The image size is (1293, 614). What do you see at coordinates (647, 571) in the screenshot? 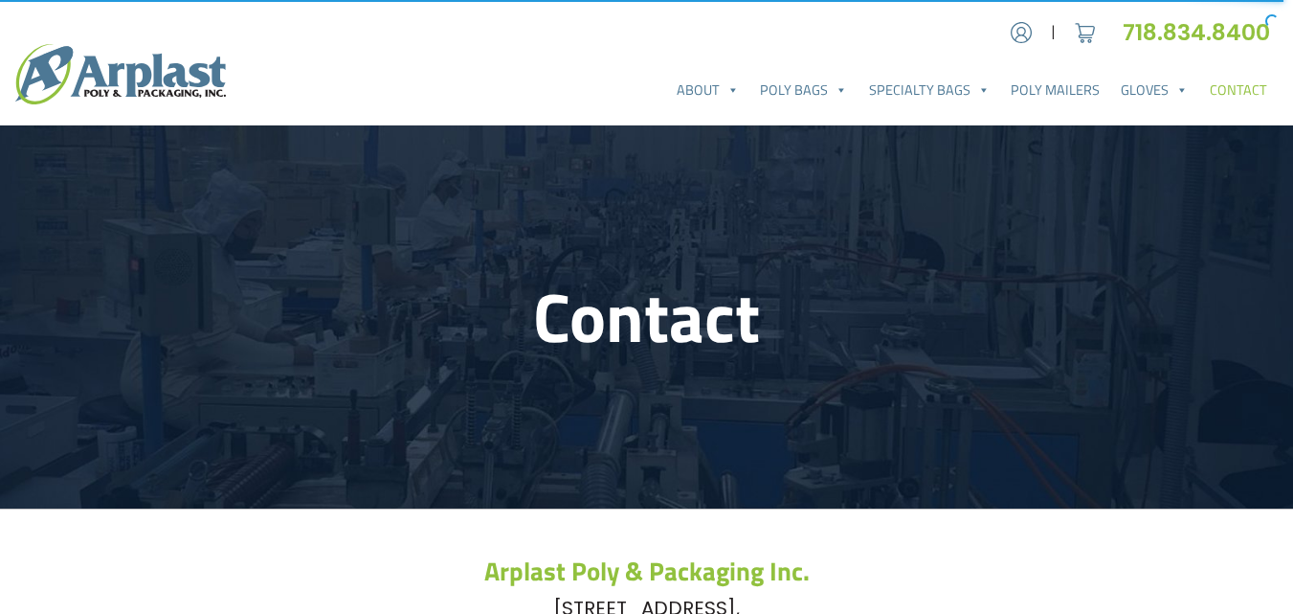
I see `h3: Arplast Poly & Packaging Inc.` at bounding box center [647, 571].